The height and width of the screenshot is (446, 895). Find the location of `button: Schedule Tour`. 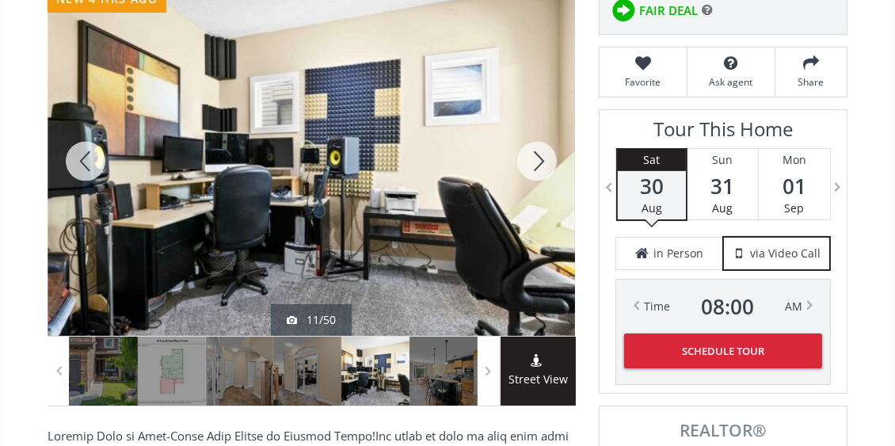

button: Schedule Tour is located at coordinates (723, 351).